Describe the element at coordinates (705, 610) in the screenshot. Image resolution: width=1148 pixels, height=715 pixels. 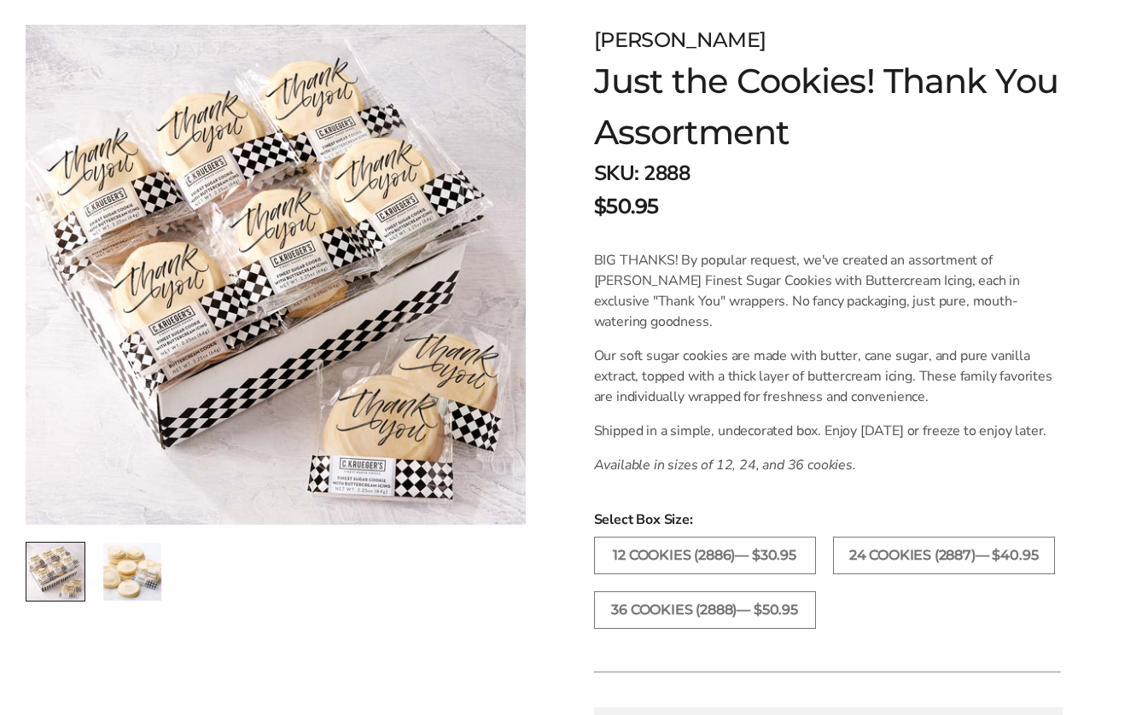
I see `label: 36 COOKIES (2888)— $50.95` at that location.